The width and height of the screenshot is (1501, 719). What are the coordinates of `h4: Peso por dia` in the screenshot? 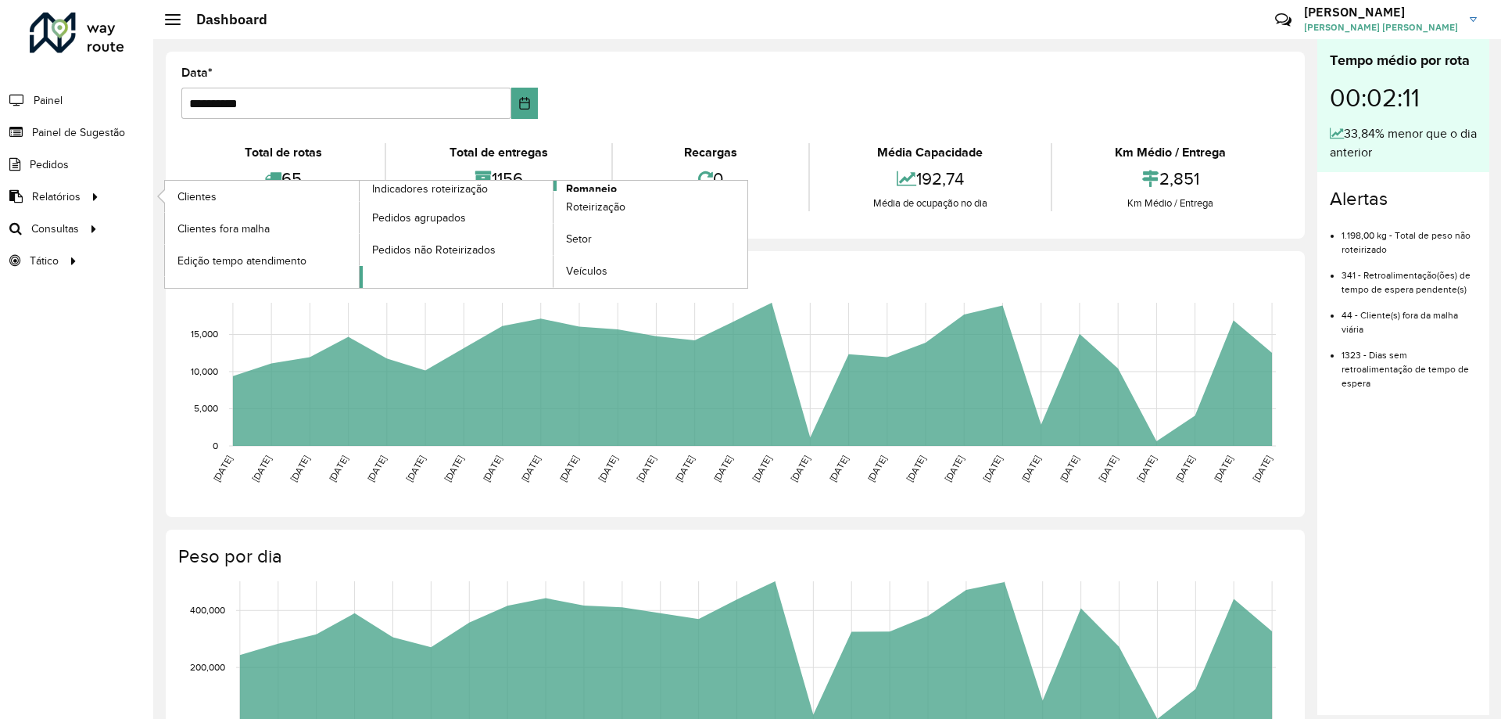 It's located at (733, 556).